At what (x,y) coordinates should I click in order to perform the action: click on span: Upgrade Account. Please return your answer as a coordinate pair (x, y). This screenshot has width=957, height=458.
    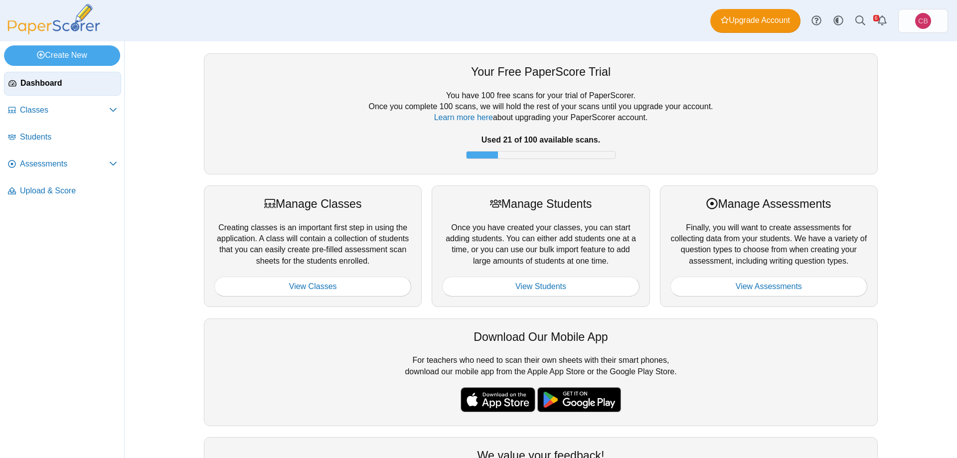
    Looking at the image, I should click on (755, 20).